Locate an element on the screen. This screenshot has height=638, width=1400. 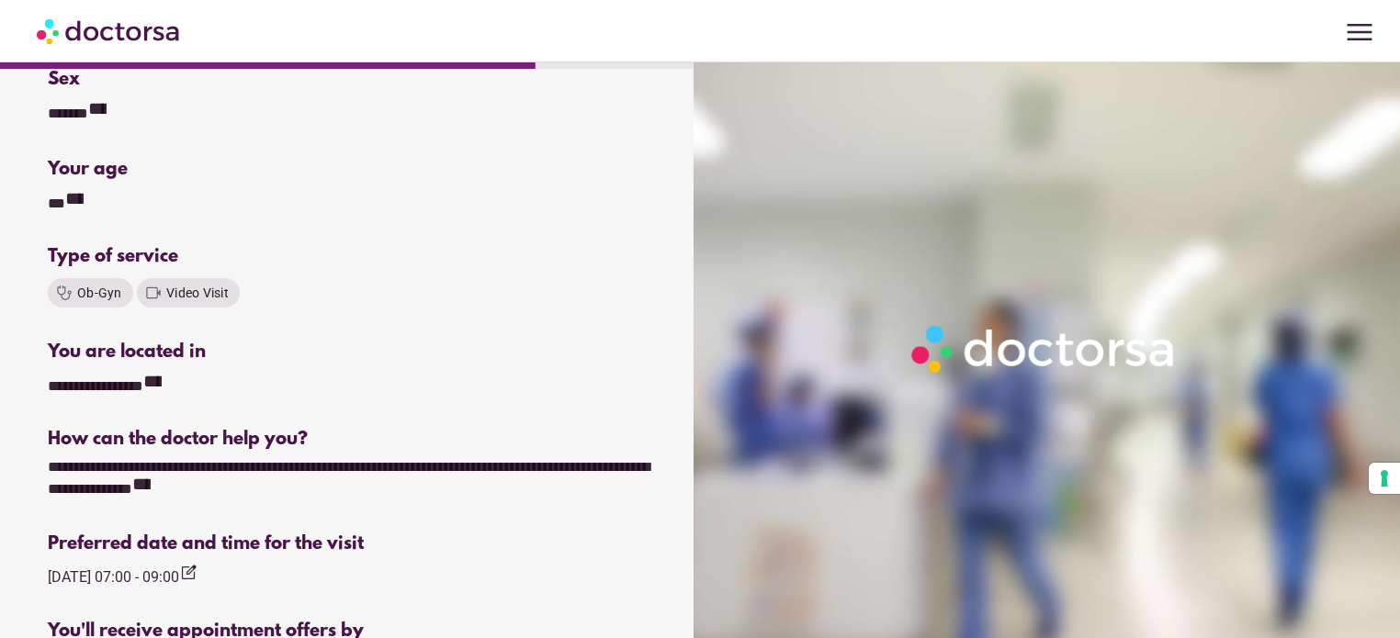
i: edit_square is located at coordinates (188, 573).